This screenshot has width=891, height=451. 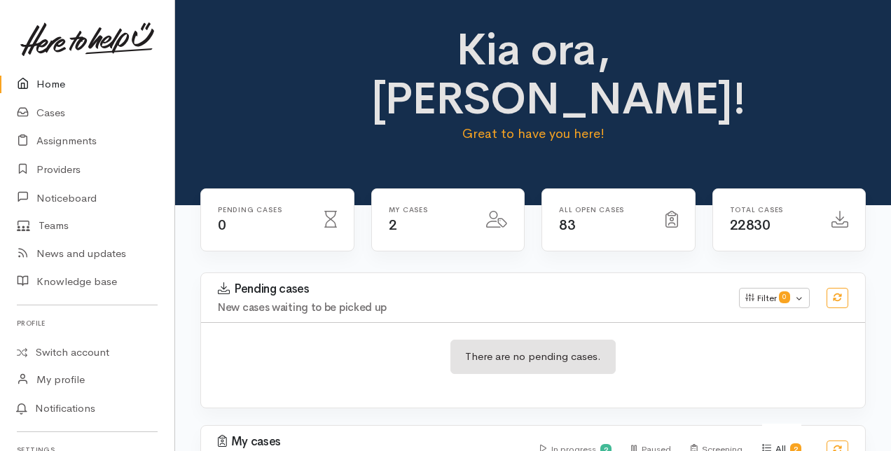 I want to click on h4: New cases waiting to be picked up, so click(x=470, y=308).